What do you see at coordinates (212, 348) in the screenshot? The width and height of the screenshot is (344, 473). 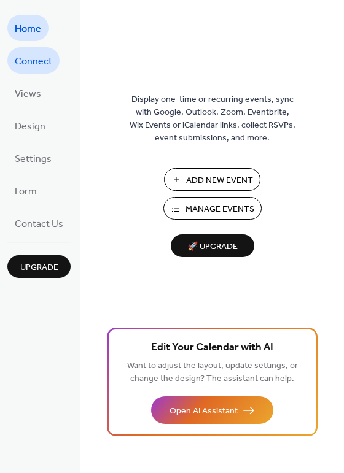 I see `span: Edit Your Calendar with AI` at bounding box center [212, 348].